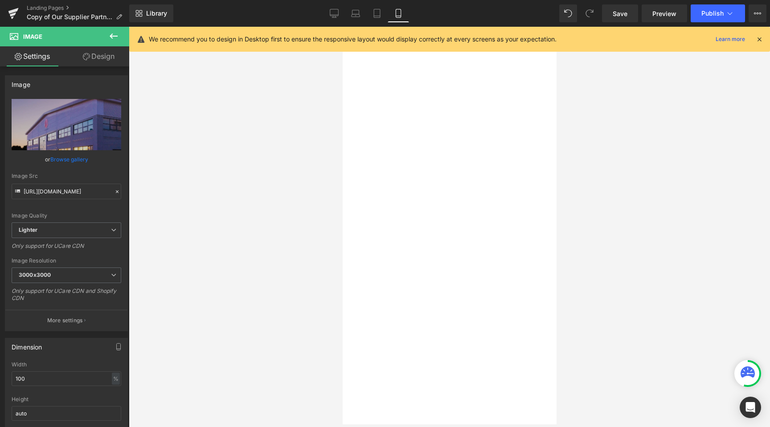  Describe the element at coordinates (27, 344) in the screenshot. I see `div: Dimension` at that location.